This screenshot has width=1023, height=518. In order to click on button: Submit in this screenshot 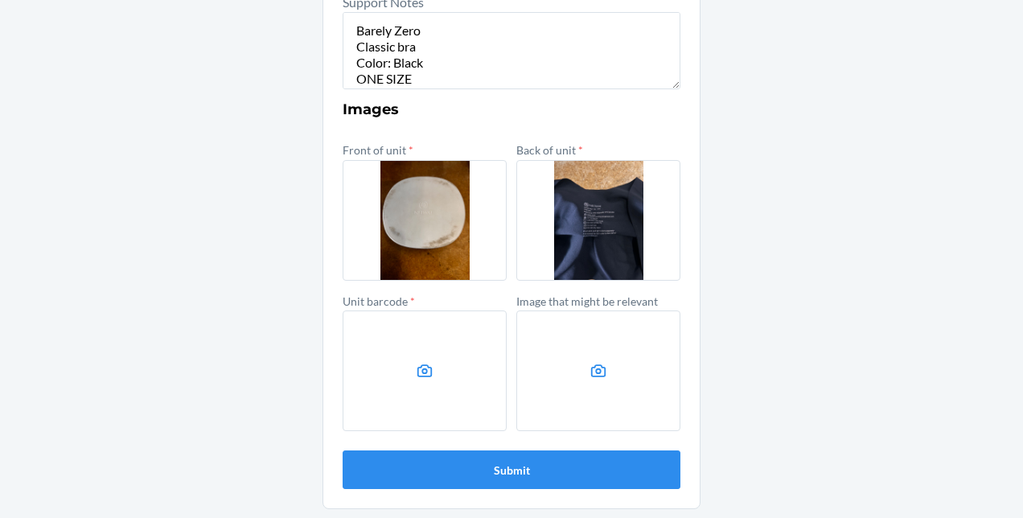, I will do `click(512, 470)`.